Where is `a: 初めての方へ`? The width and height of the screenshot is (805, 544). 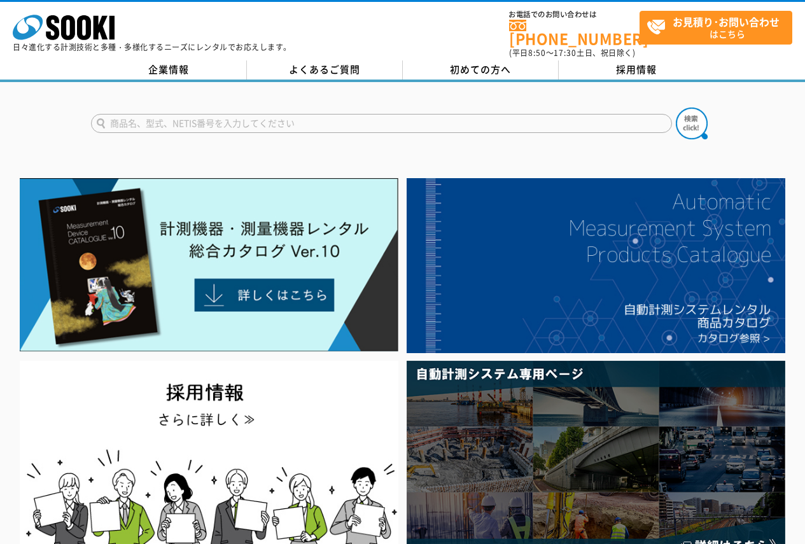 a: 初めての方へ is located at coordinates (480, 70).